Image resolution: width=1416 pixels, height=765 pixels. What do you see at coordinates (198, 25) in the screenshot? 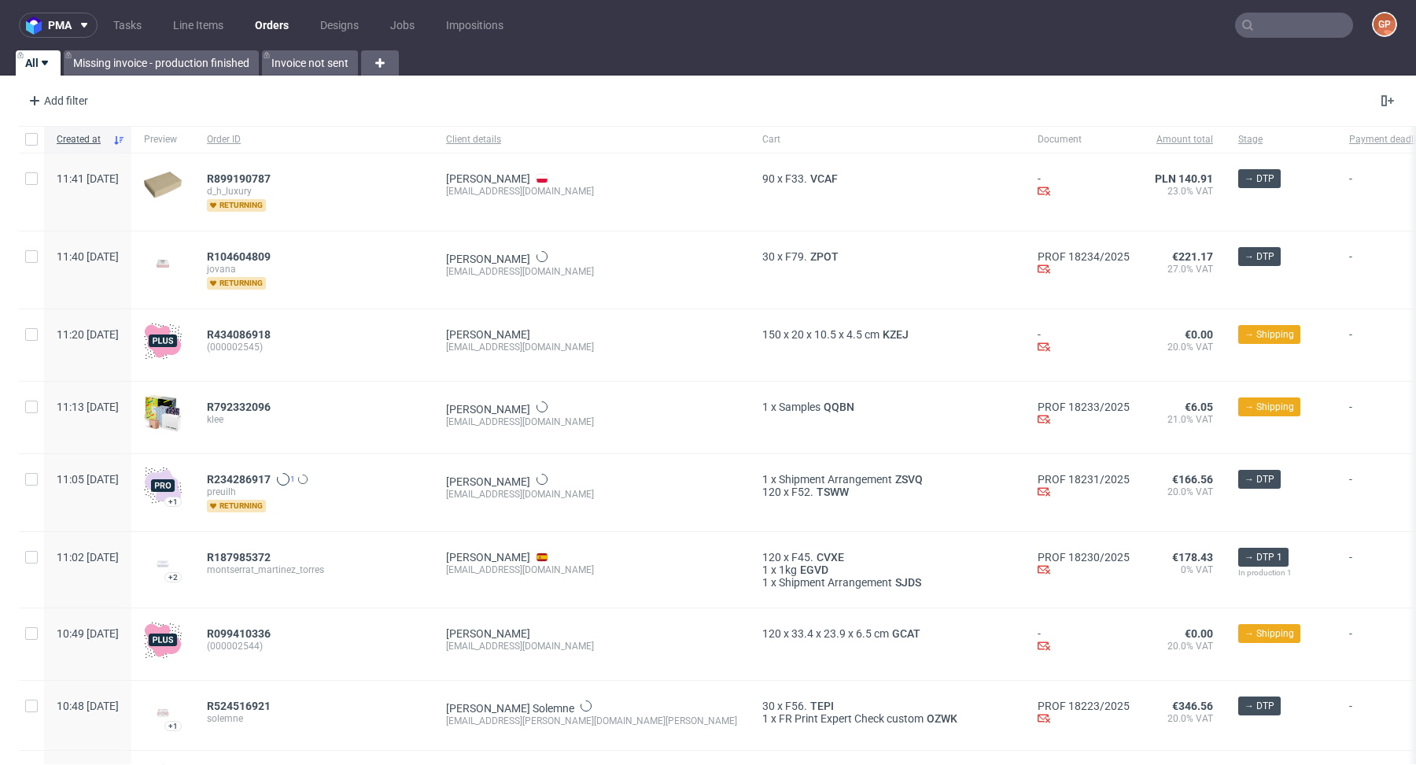
I see `a: Line Items` at bounding box center [198, 25].